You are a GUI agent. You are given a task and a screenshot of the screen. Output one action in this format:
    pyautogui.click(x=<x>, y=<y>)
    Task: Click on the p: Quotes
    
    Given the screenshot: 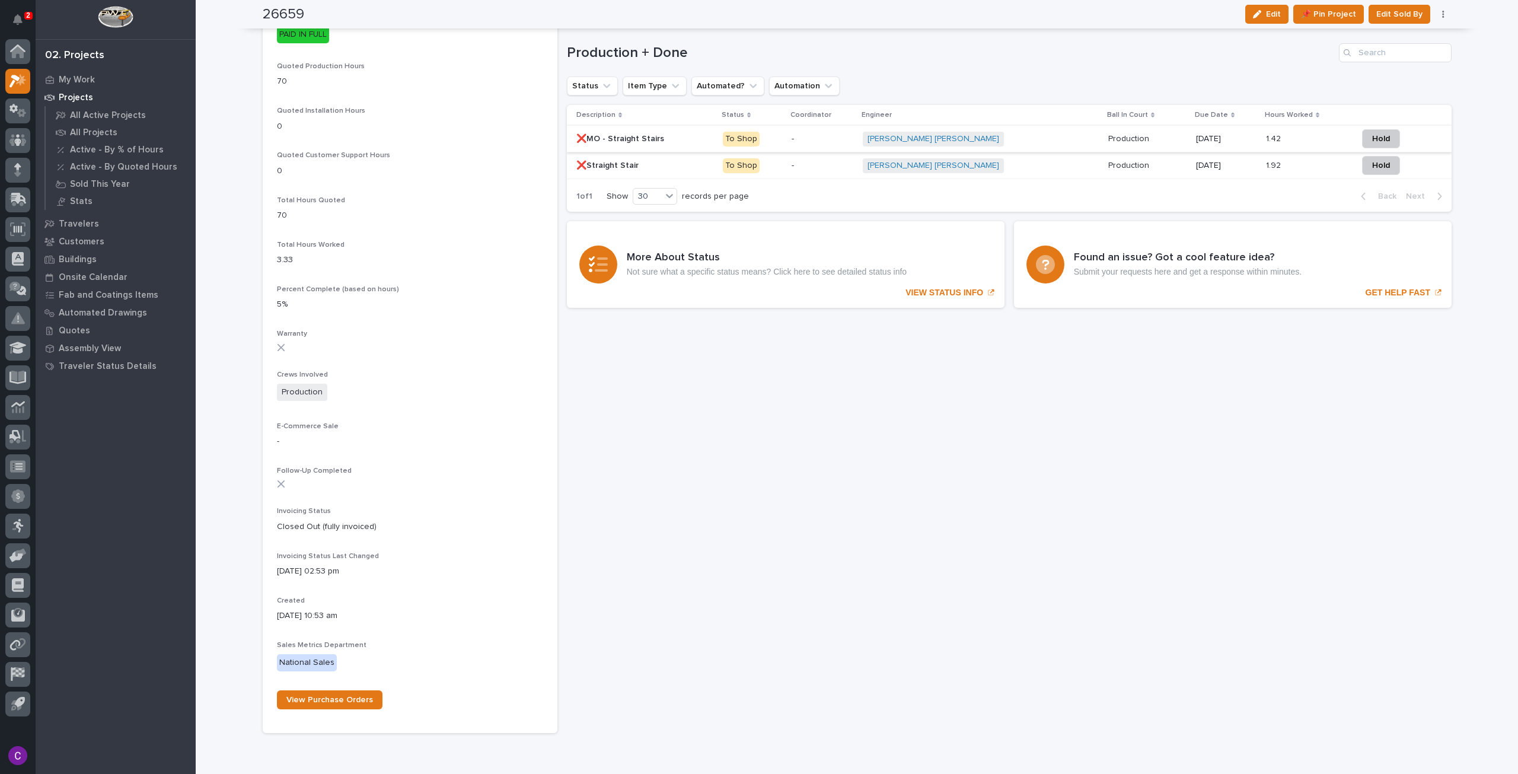 What is the action you would take?
    pyautogui.click(x=74, y=331)
    